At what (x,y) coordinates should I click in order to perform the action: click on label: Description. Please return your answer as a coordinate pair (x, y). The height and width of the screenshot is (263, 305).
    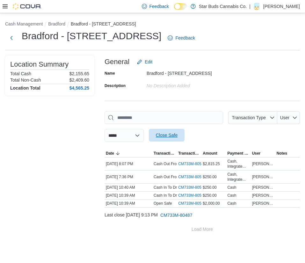
    Looking at the image, I should click on (115, 86).